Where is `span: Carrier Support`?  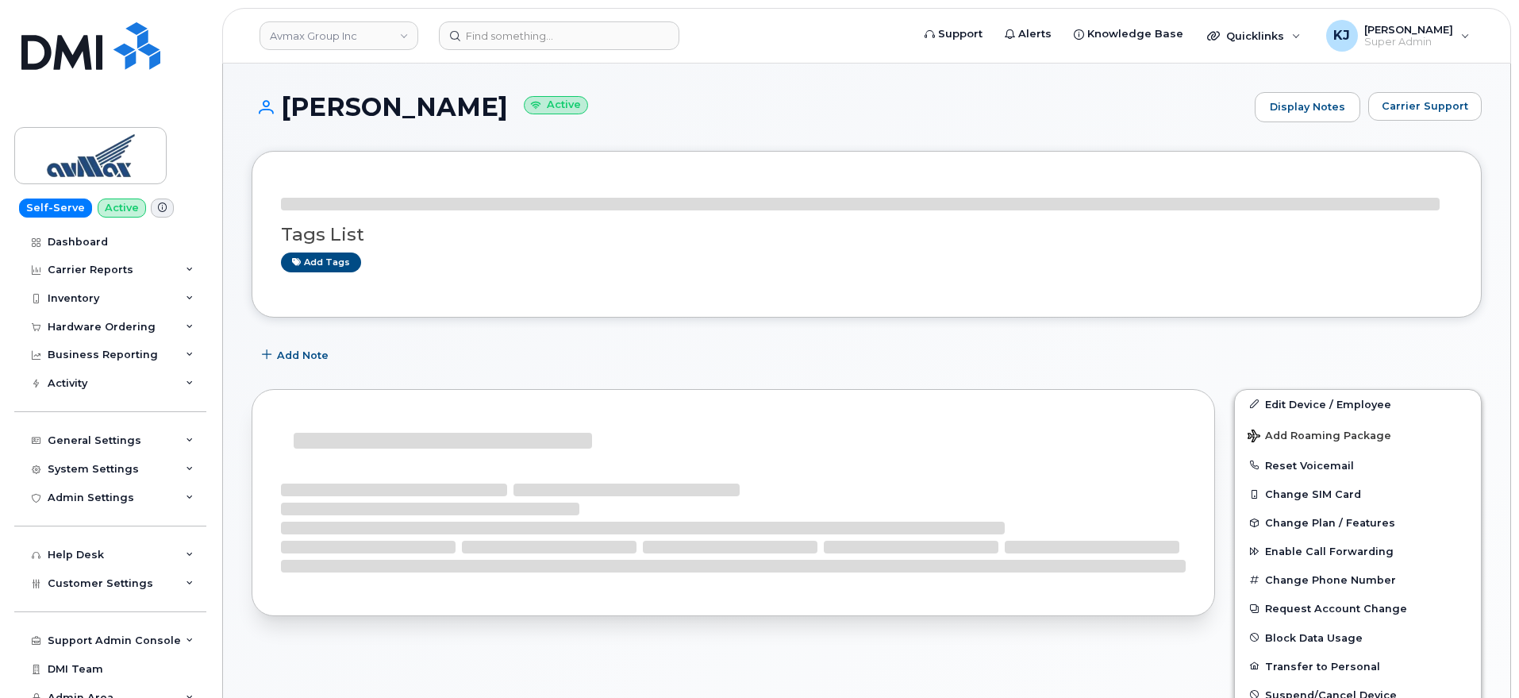 span: Carrier Support is located at coordinates (1425, 106).